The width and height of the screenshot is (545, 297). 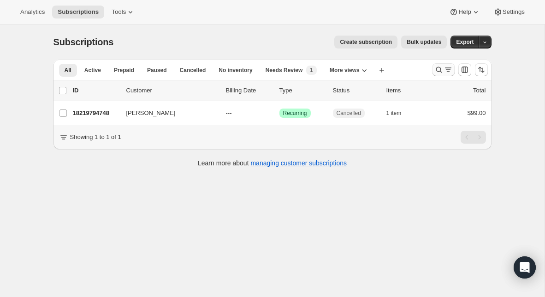 What do you see at coordinates (464, 12) in the screenshot?
I see `span: Help` at bounding box center [464, 12].